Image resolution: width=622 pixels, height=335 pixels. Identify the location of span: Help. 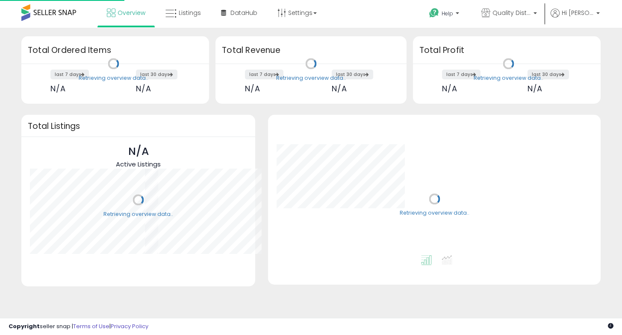
(447, 13).